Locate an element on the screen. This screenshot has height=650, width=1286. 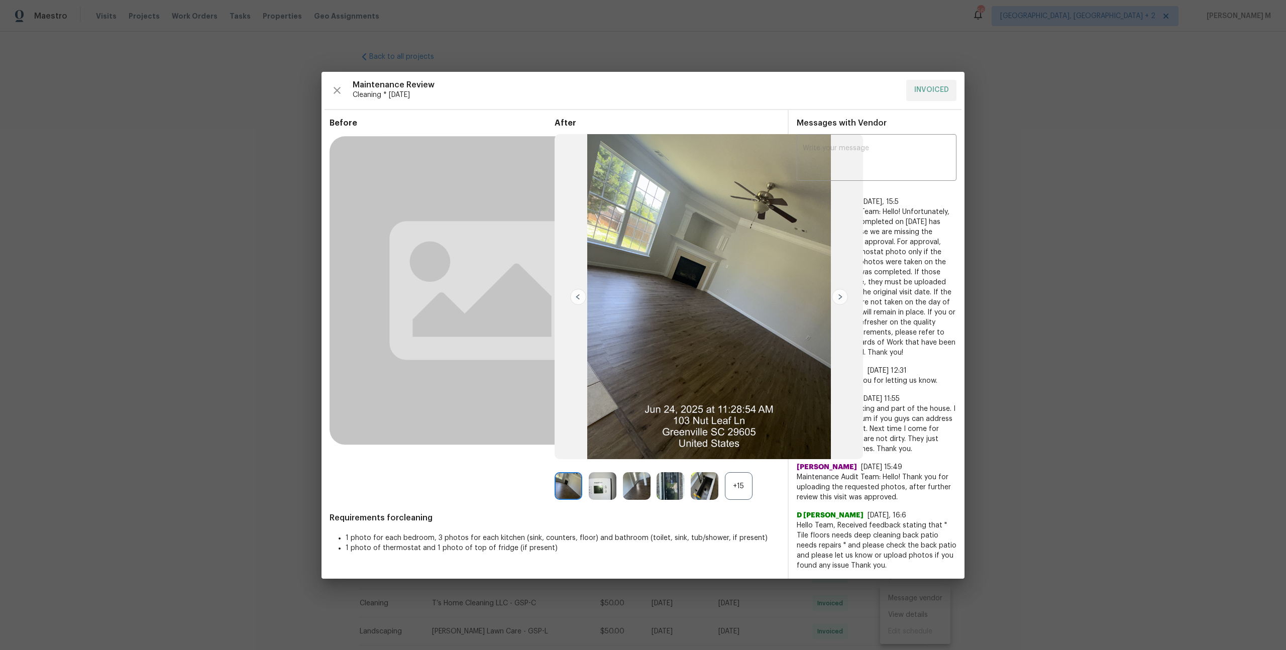
span: Before is located at coordinates (442, 123).